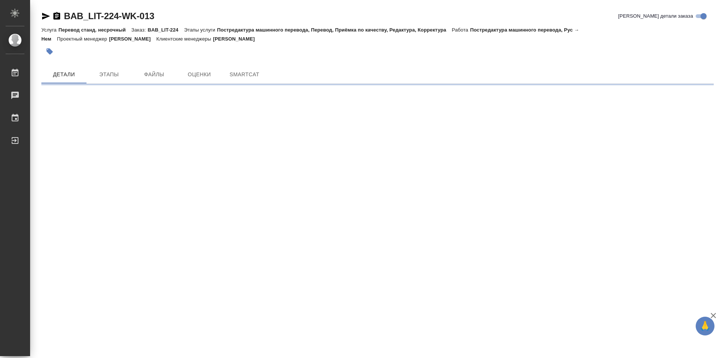 This screenshot has width=722, height=358. What do you see at coordinates (185, 39) in the screenshot?
I see `p: Клиентские менеджеры` at bounding box center [185, 39].